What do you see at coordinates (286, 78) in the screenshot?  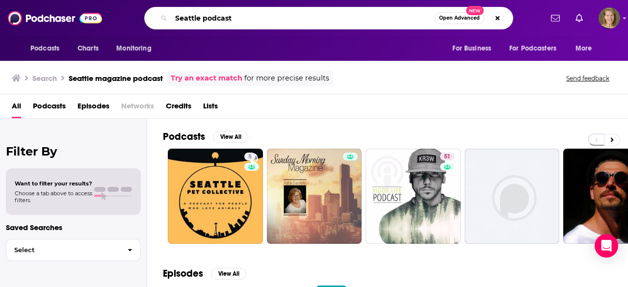 I see `span: for more precise results` at bounding box center [286, 78].